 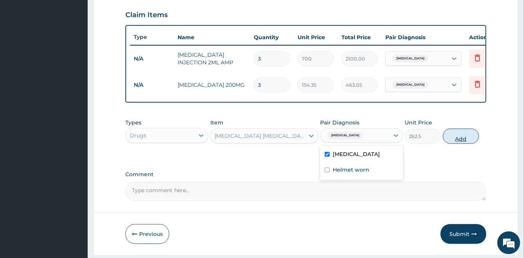 What do you see at coordinates (359, 37) in the screenshot?
I see `th: Total Price` at bounding box center [359, 37].